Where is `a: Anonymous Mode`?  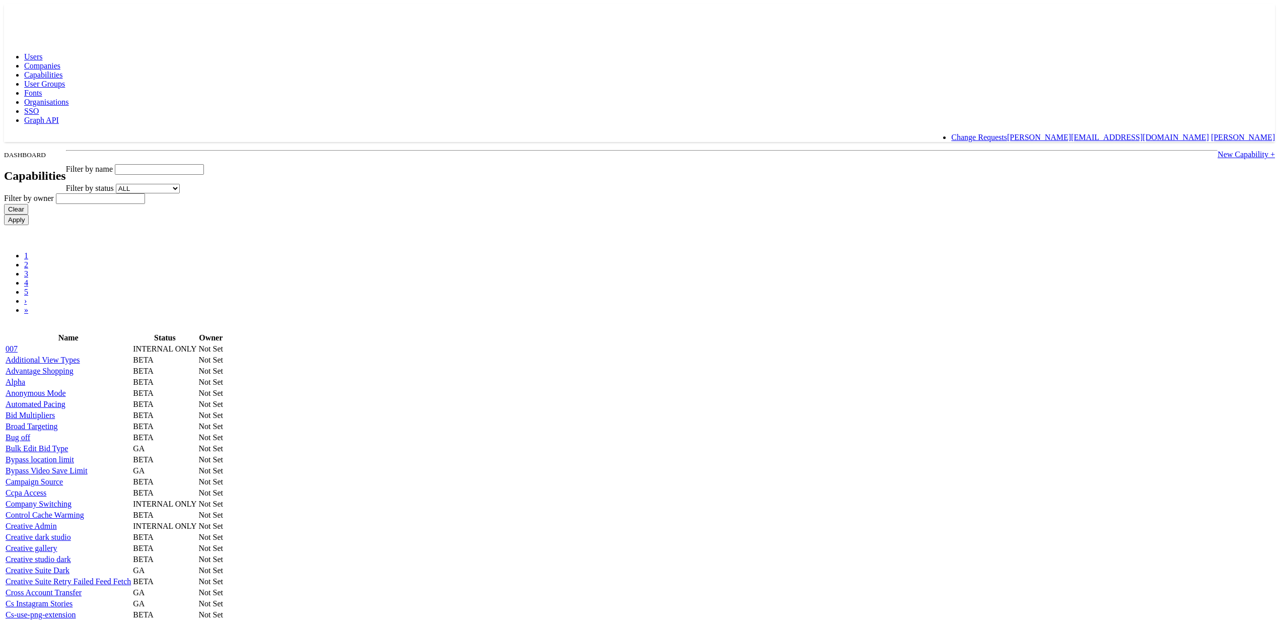
a: Anonymous Mode is located at coordinates (36, 393).